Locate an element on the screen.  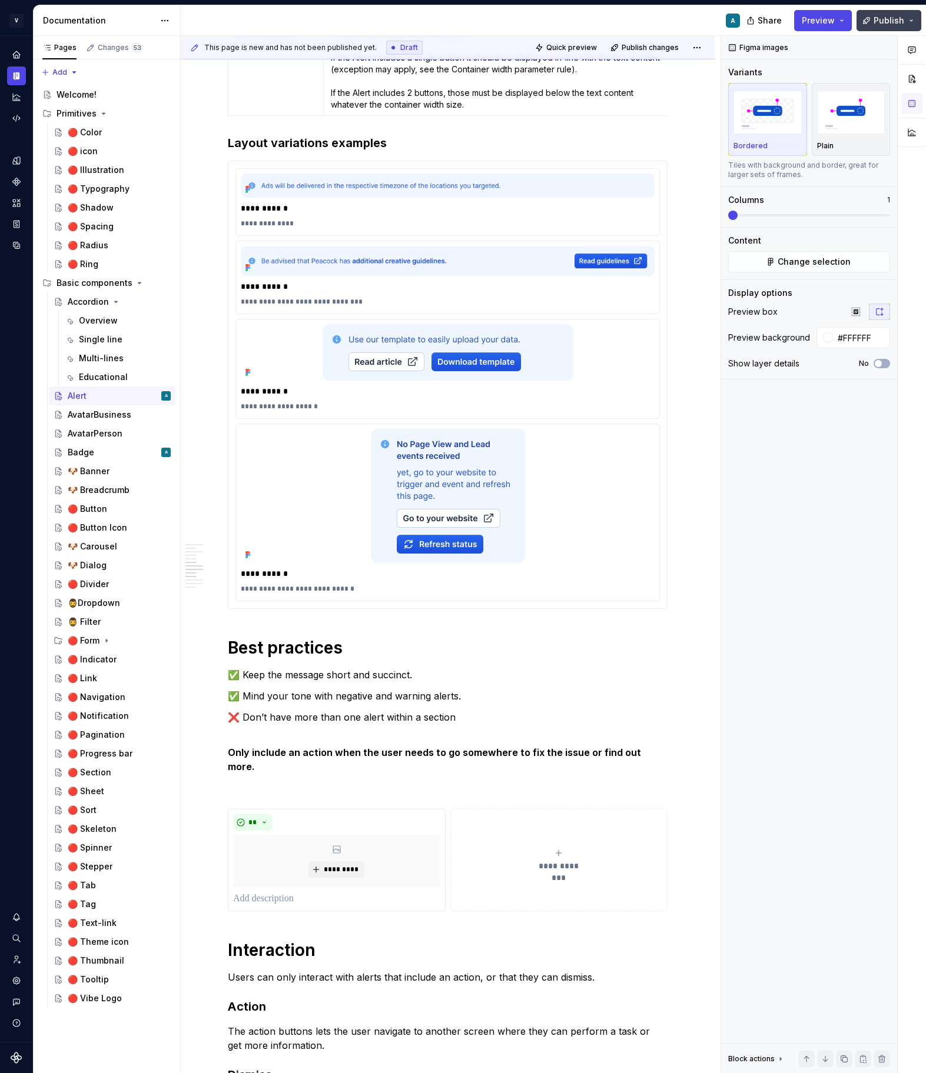
div: AvatarBusiness is located at coordinates (99, 415).